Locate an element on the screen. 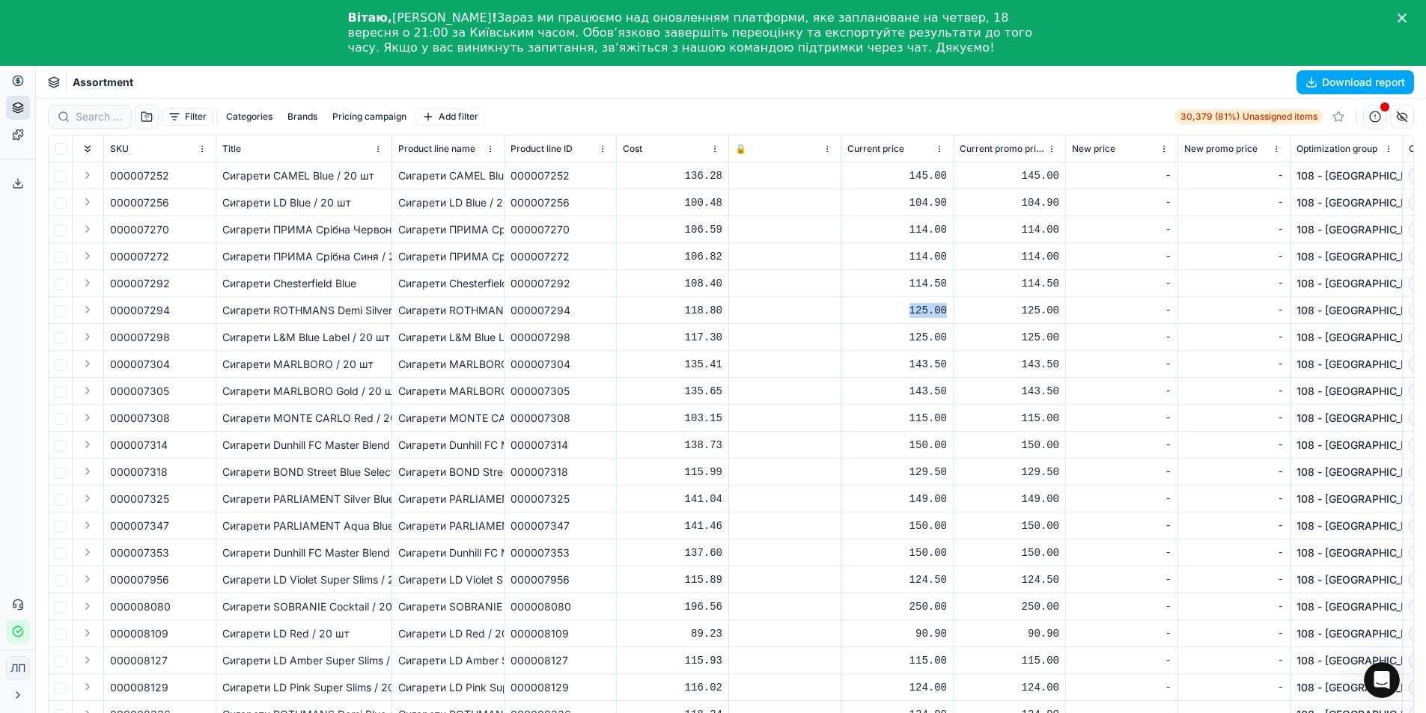  span: Assortment is located at coordinates (103, 82).